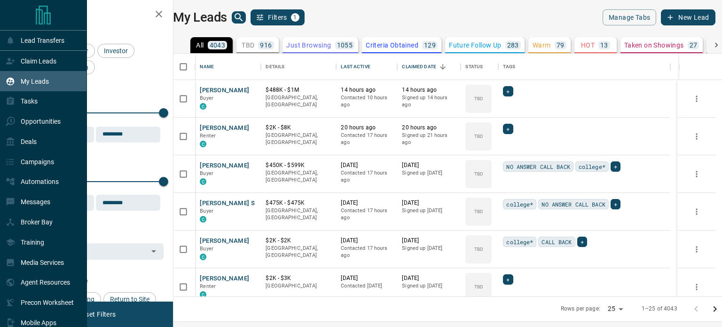 This screenshot has width=722, height=327. What do you see at coordinates (392, 45) in the screenshot?
I see `p: Criteria Obtained` at bounding box center [392, 45].